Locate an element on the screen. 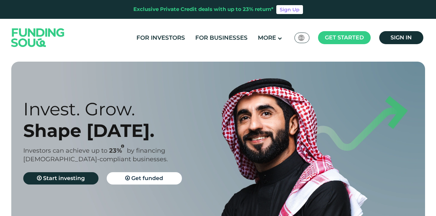  span: 23% is located at coordinates (118, 150).